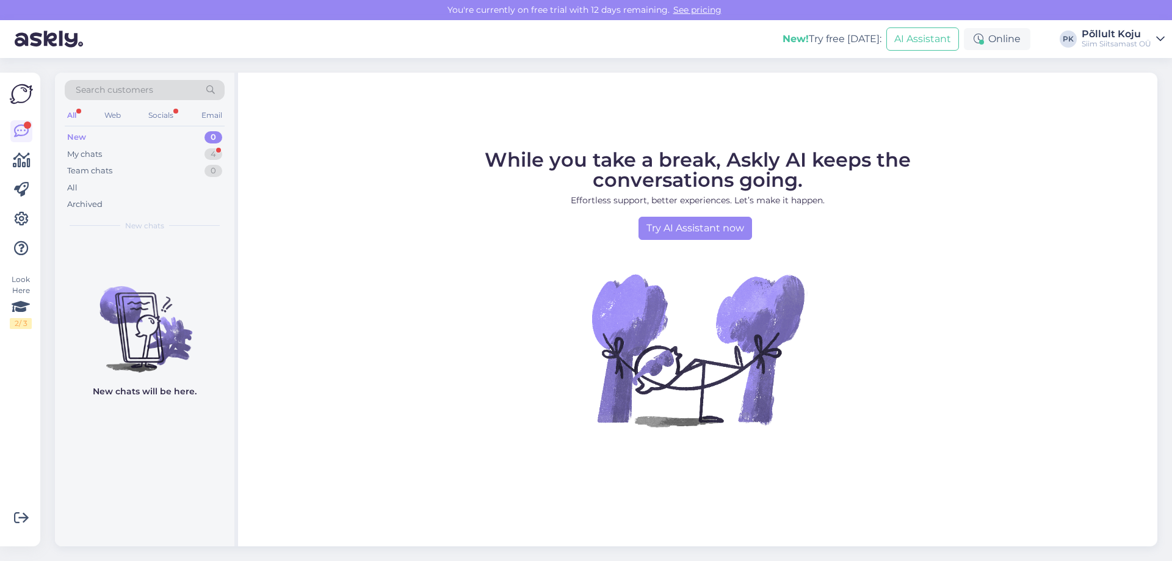  What do you see at coordinates (21, 302) in the screenshot?
I see `div: Look Here` at bounding box center [21, 302].